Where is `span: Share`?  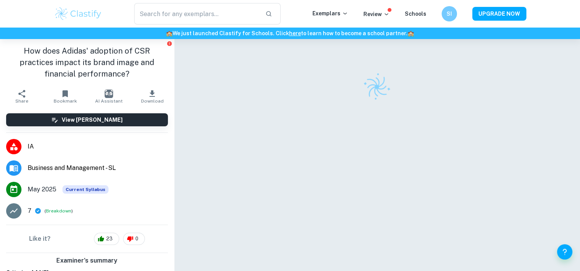
span: Share is located at coordinates (22, 101).